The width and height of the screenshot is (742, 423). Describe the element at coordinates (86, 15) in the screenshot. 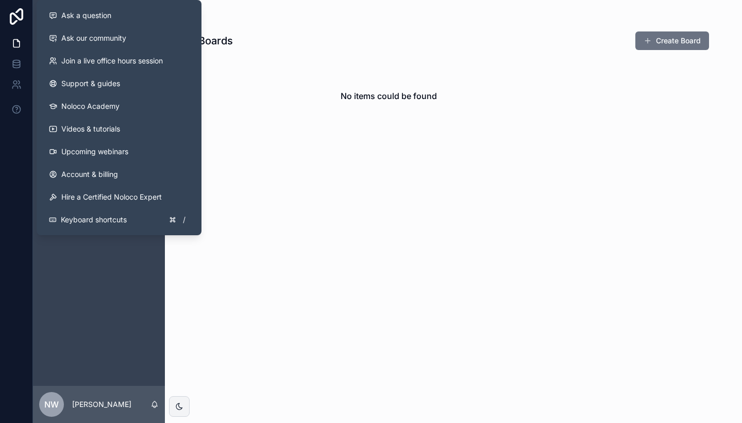

I see `span: Ask a question` at that location.